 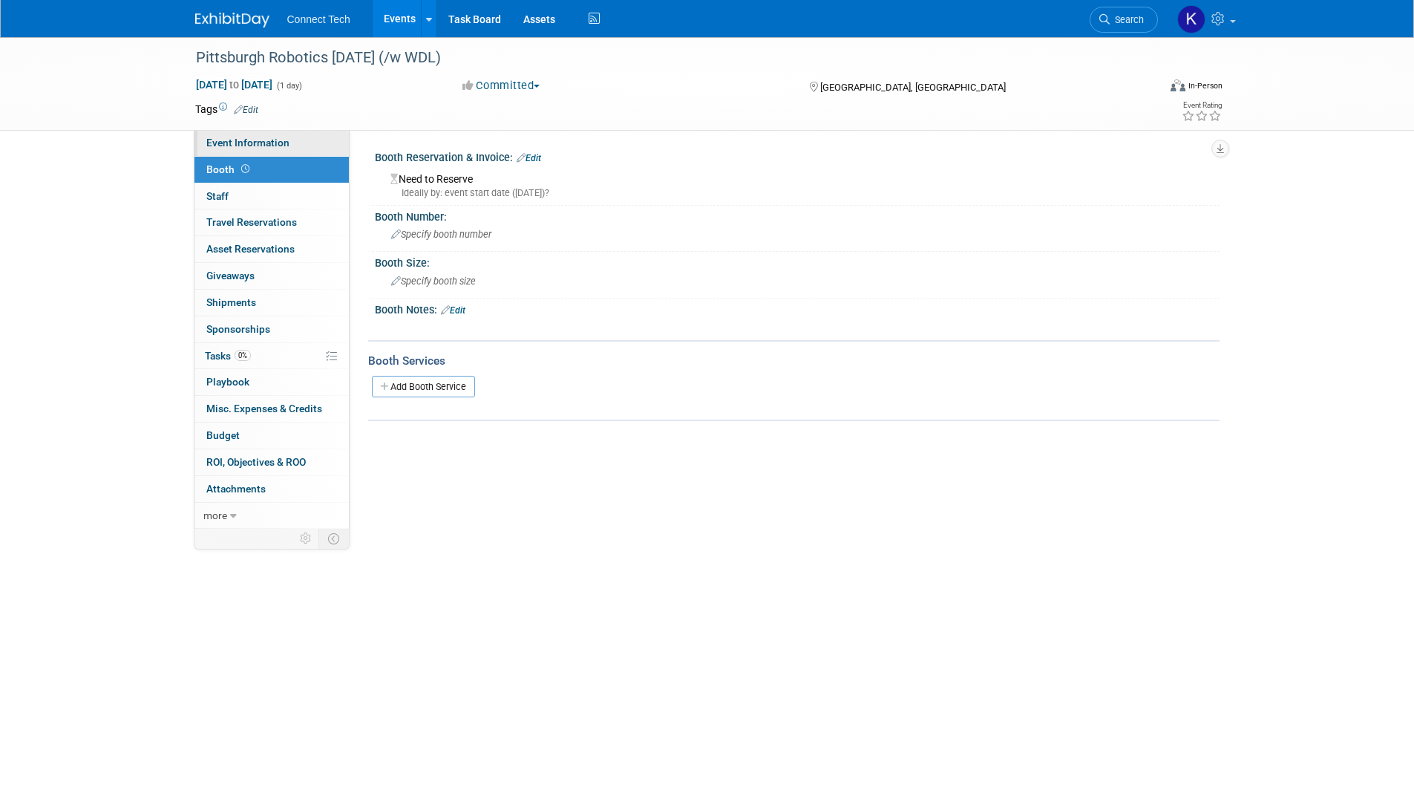 I want to click on span: 0%, so click(x=243, y=355).